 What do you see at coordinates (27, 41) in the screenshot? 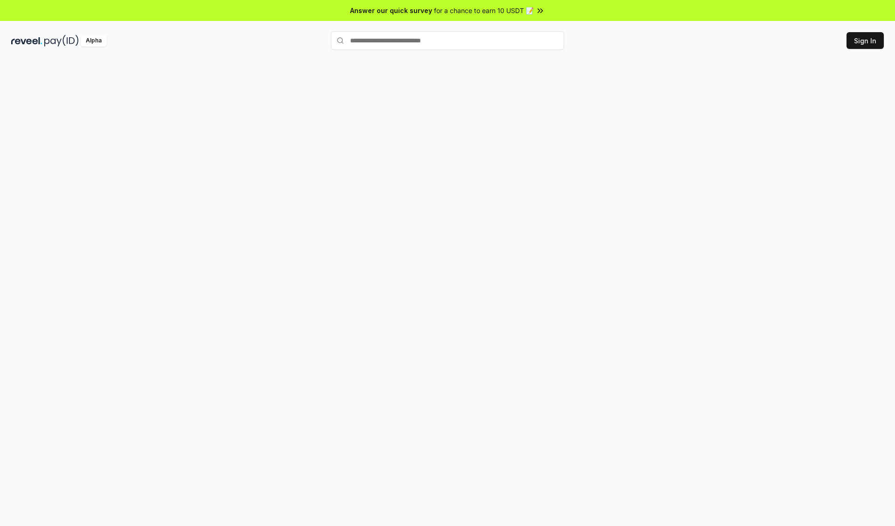
I see `img: reveel_dark` at bounding box center [27, 41].